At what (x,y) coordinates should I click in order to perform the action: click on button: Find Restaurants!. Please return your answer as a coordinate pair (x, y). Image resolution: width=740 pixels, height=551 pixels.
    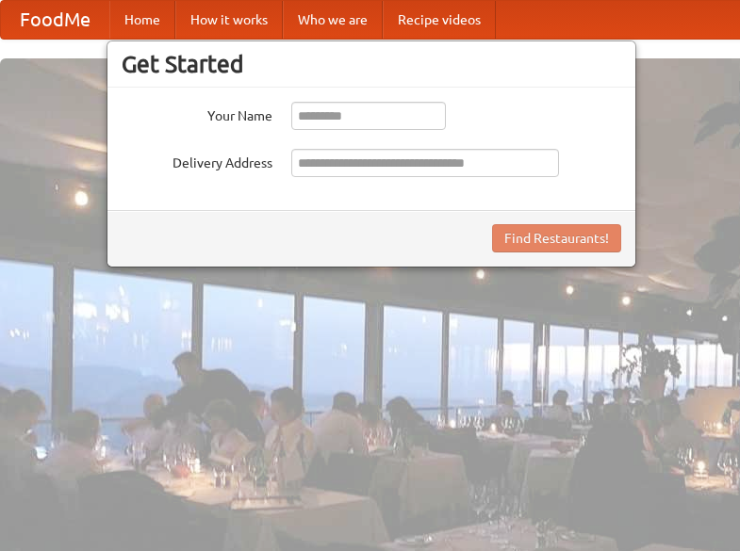
    Looking at the image, I should click on (556, 238).